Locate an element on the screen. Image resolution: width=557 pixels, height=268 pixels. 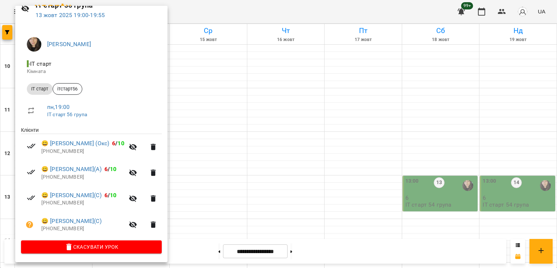
button: Візит ще не сплачено. Додати оплату? is located at coordinates (30, 225).